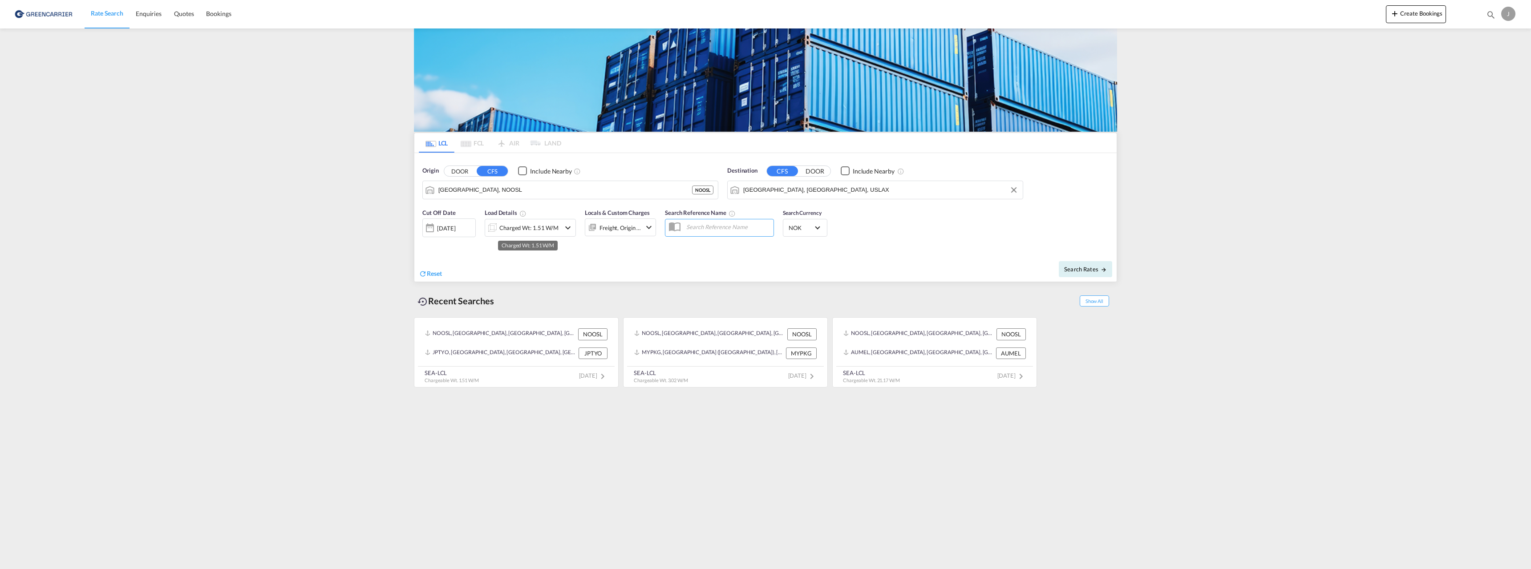 This screenshot has width=1531, height=569. Describe the element at coordinates (700, 213) in the screenshot. I see `span: Search Reference Name` at that location.